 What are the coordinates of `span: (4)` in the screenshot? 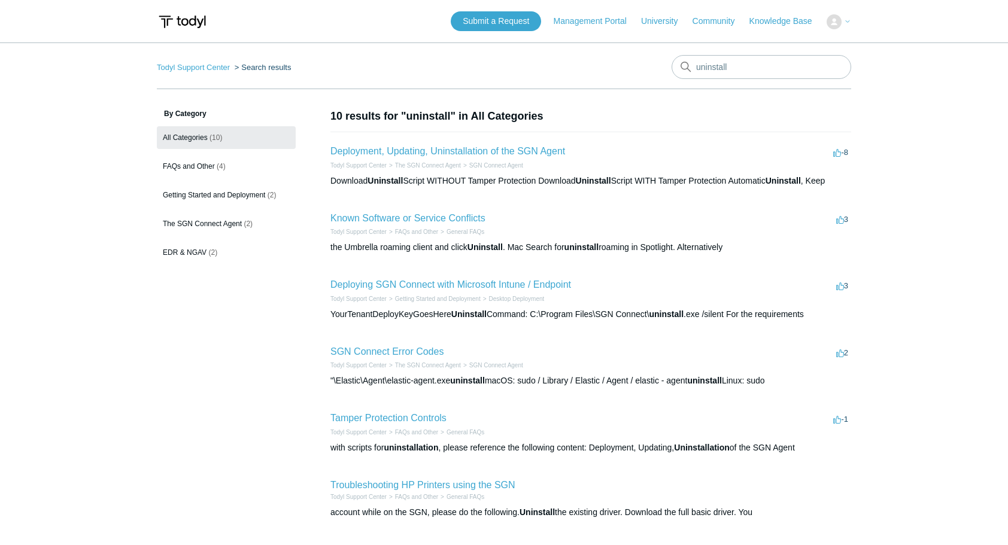 It's located at (221, 166).